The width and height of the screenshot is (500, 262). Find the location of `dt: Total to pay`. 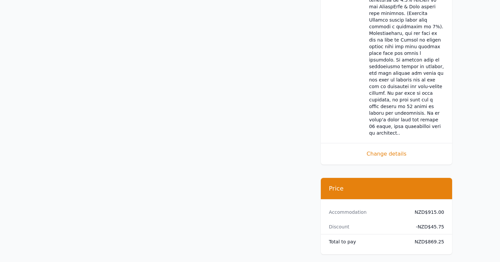

dt: Total to pay is located at coordinates (366, 242).